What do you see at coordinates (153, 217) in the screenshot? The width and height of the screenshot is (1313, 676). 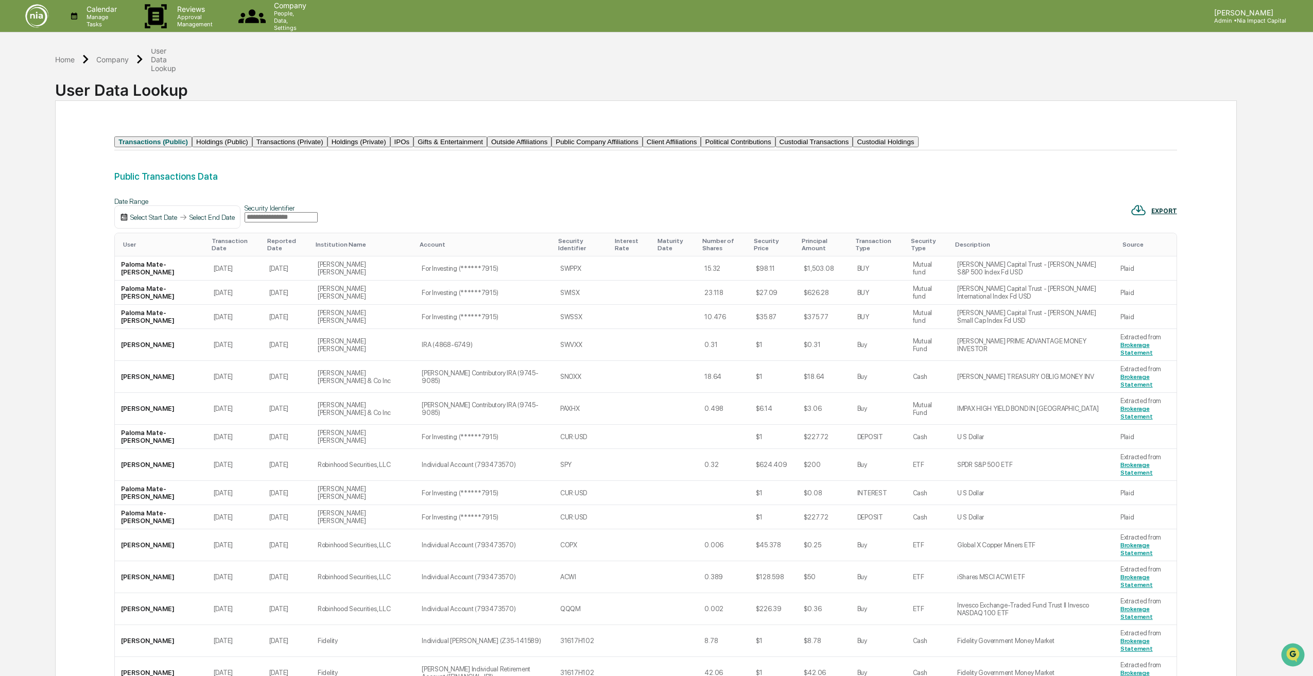 I see `div: Select Start Date` at bounding box center [153, 217].